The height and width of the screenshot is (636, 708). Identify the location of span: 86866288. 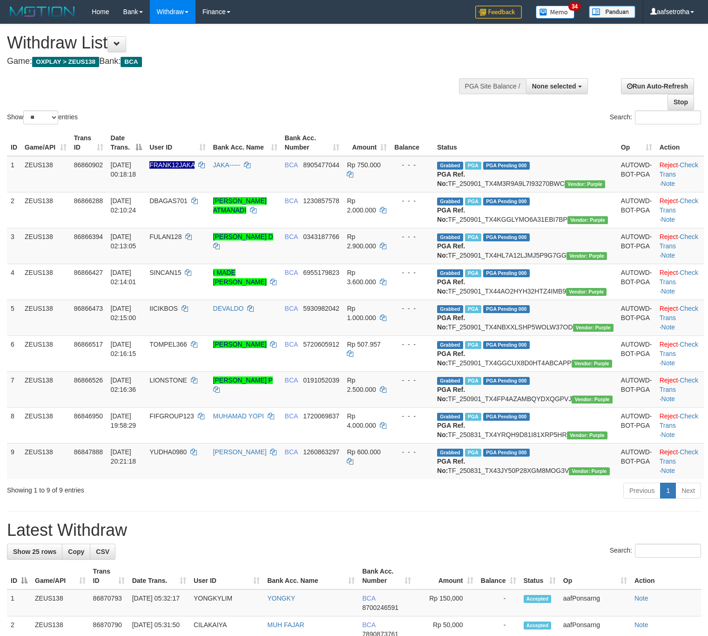
(88, 201).